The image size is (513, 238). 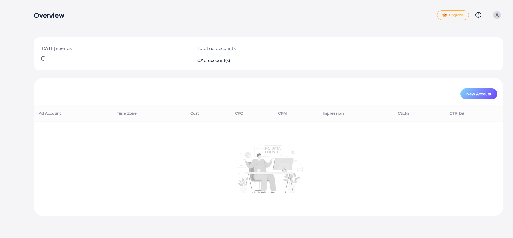 What do you see at coordinates (453, 15) in the screenshot?
I see `a: tickUpgrade` at bounding box center [453, 15].